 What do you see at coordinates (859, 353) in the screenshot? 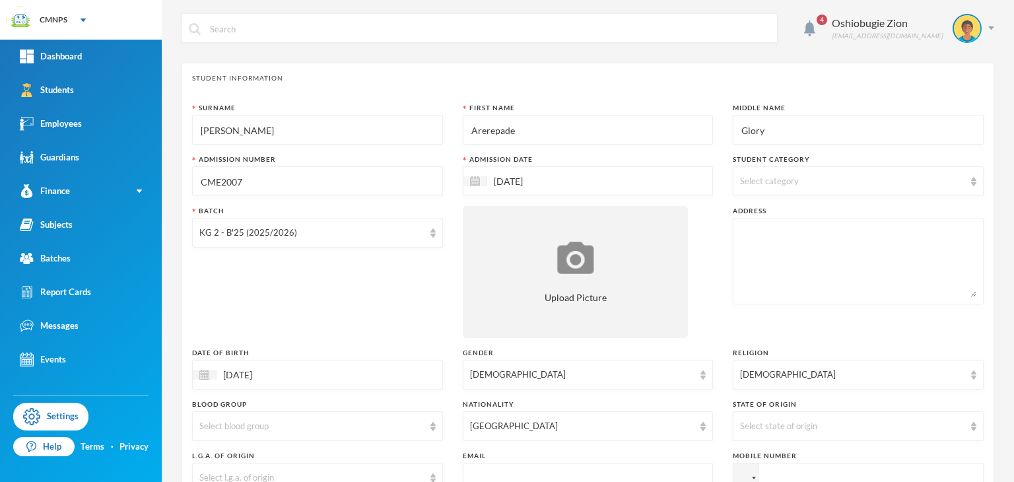
I see `div: Religion` at bounding box center [859, 353].